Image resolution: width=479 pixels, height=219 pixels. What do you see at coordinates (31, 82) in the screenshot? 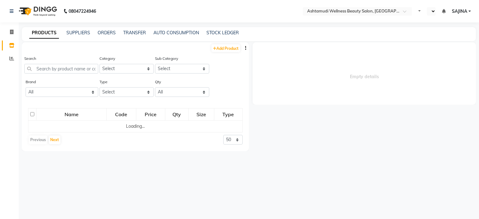
I see `label: Brand` at bounding box center [31, 82].